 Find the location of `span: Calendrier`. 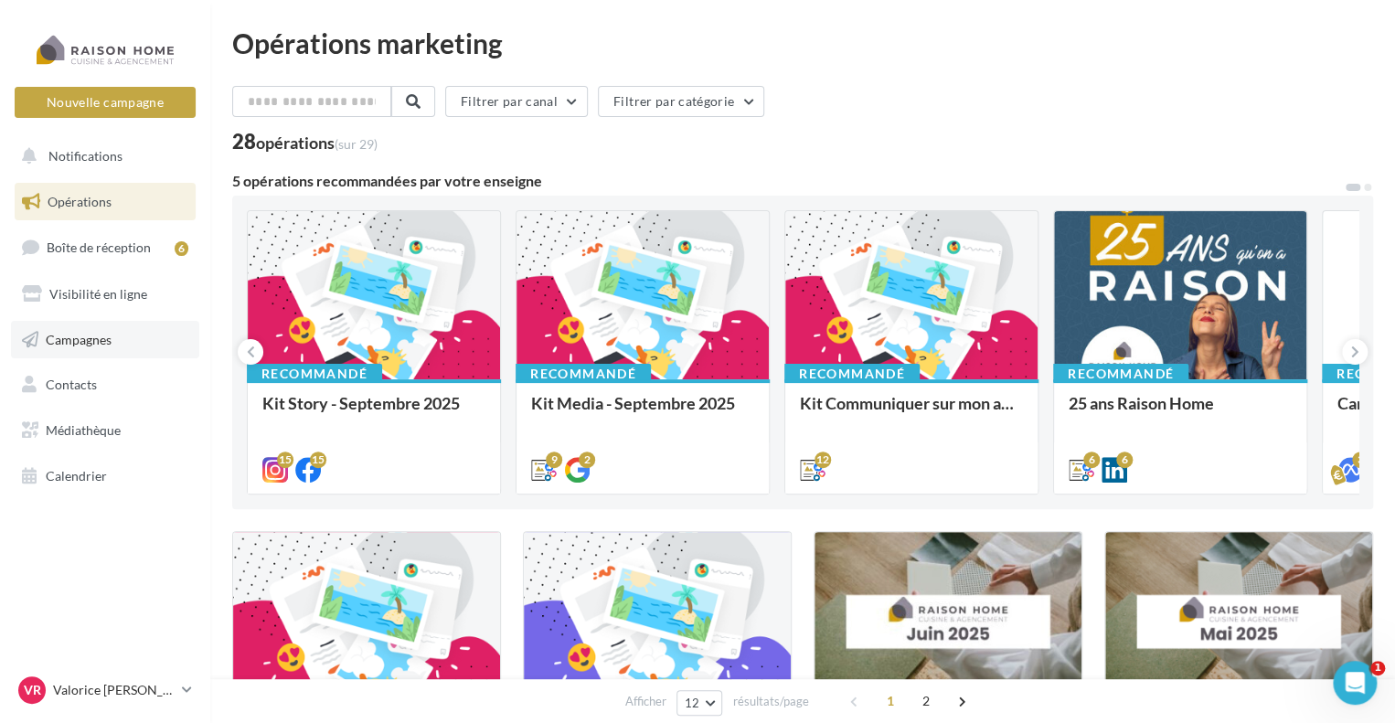

span: Calendrier is located at coordinates (76, 475).